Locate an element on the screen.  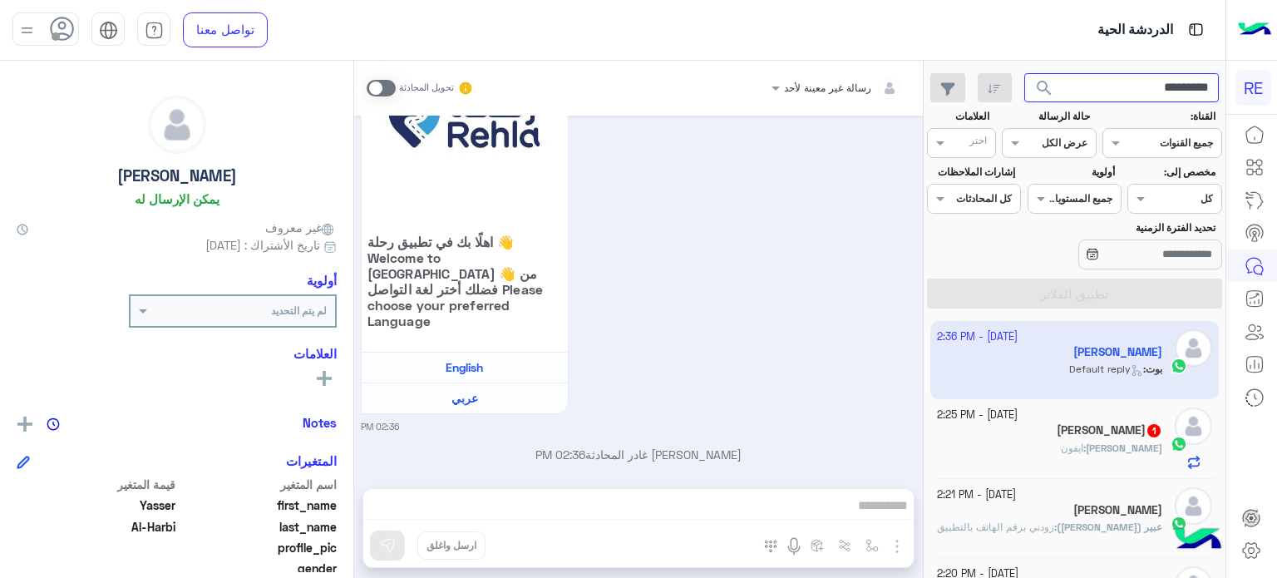
h6: المتغيرات is located at coordinates (311, 461).